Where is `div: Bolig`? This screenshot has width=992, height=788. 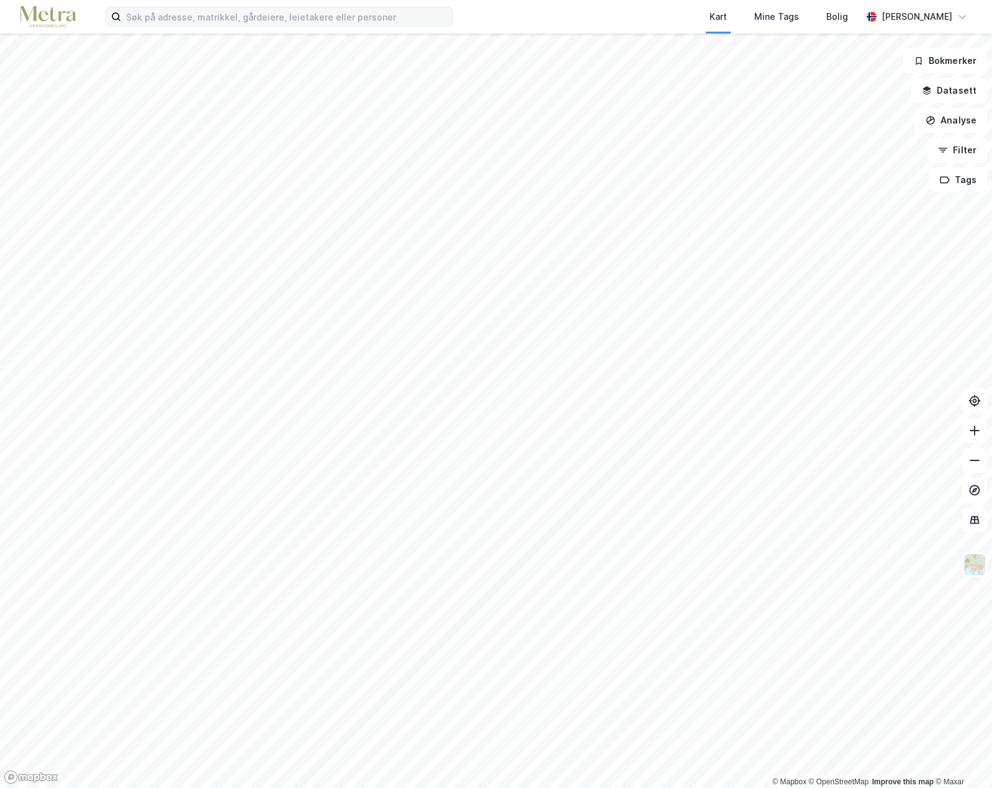 div: Bolig is located at coordinates (836, 17).